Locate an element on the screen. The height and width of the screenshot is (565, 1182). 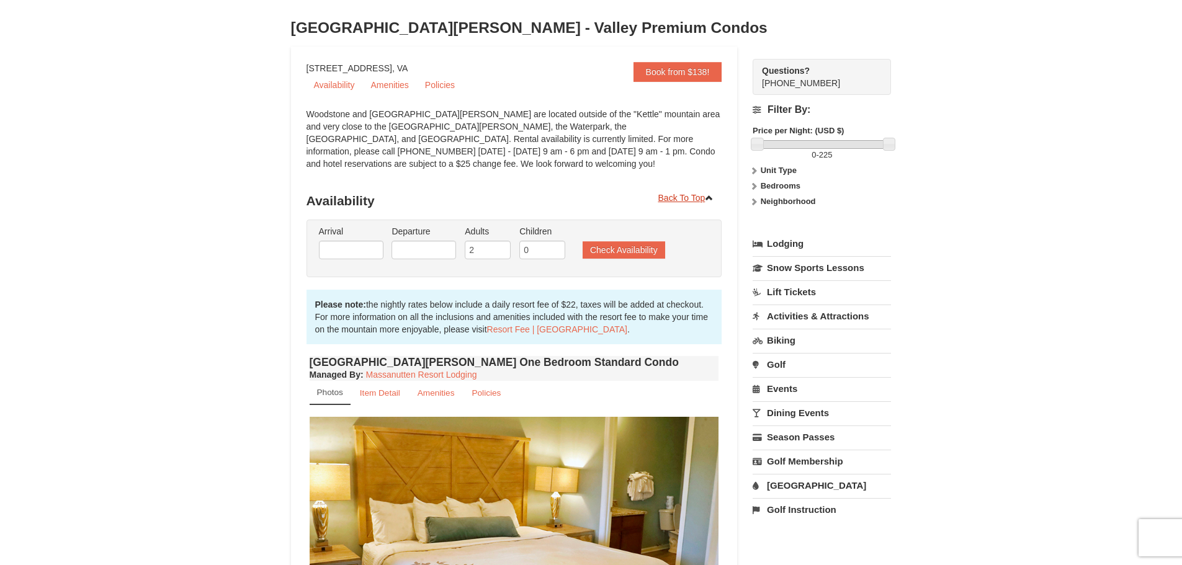
button: Check Availability is located at coordinates (624, 250).